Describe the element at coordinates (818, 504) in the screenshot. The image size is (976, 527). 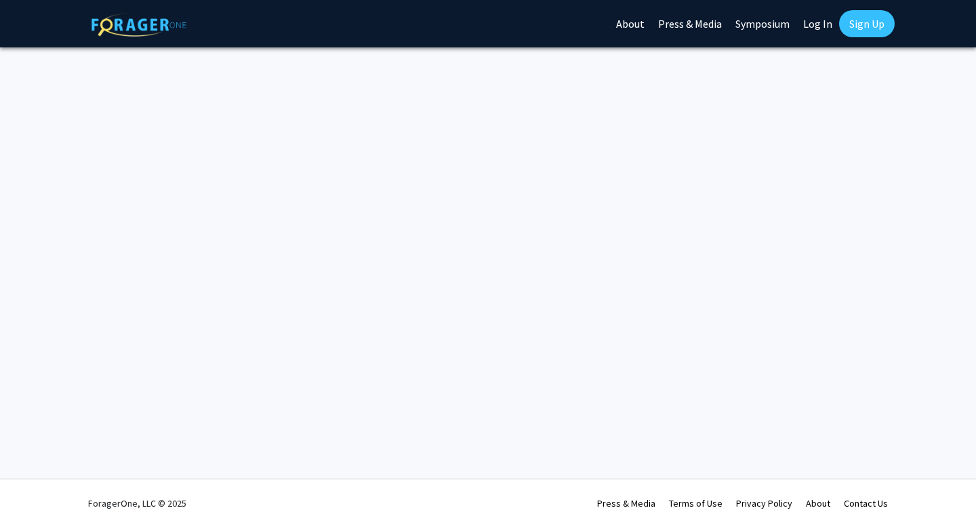
I see `a: About` at that location.